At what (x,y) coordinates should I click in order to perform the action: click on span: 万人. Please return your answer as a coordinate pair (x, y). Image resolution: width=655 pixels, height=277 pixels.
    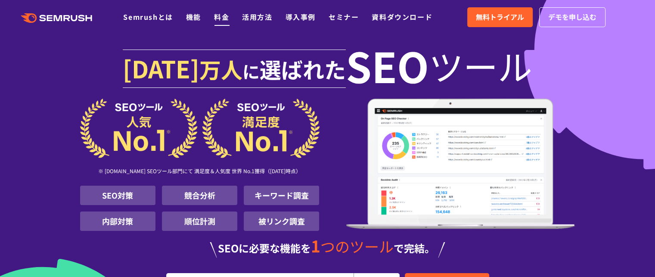
    Looking at the image, I should click on (221, 69).